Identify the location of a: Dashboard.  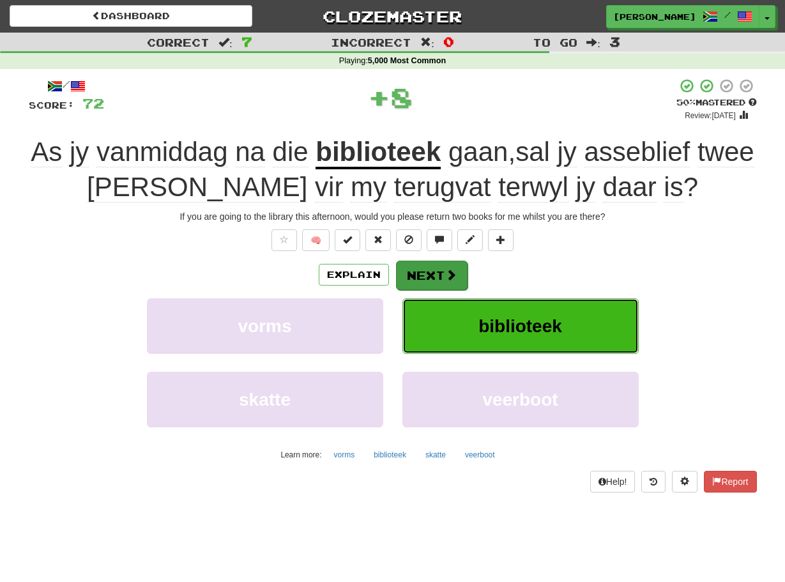
(131, 16).